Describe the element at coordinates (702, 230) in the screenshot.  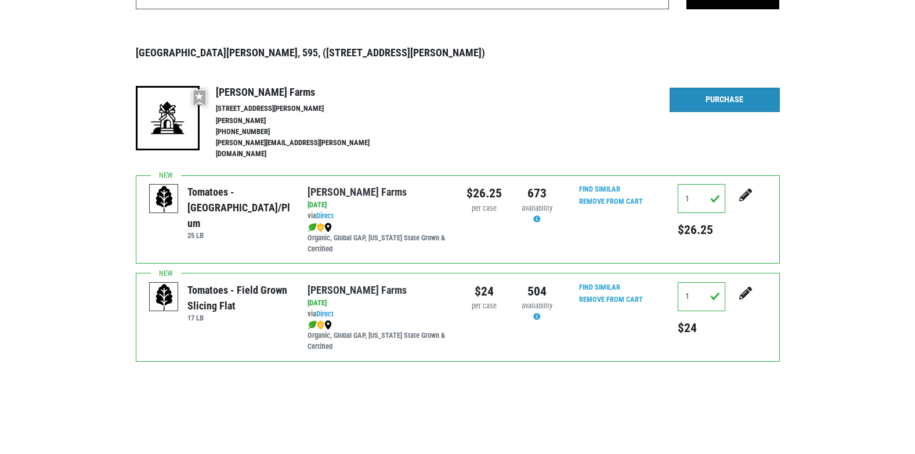
I see `h5: $26.25` at that location.